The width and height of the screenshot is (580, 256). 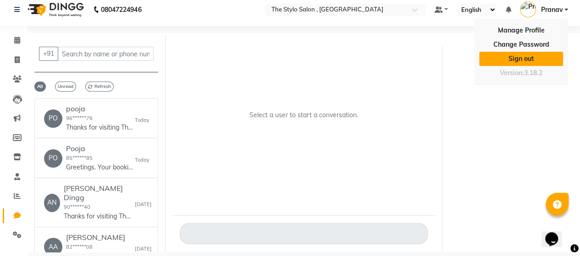 What do you see at coordinates (511, 72) in the screenshot?
I see `div: No client selected` at bounding box center [511, 72].